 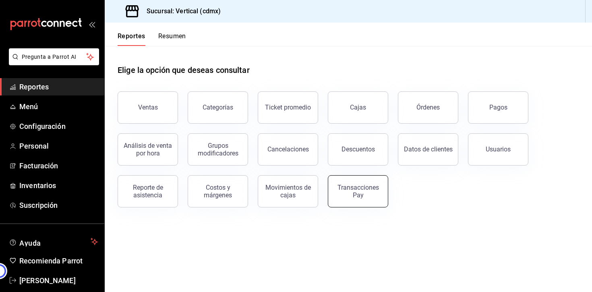 What do you see at coordinates (184, 70) in the screenshot?
I see `h1: Elige la opción que deseas consultar` at bounding box center [184, 70].